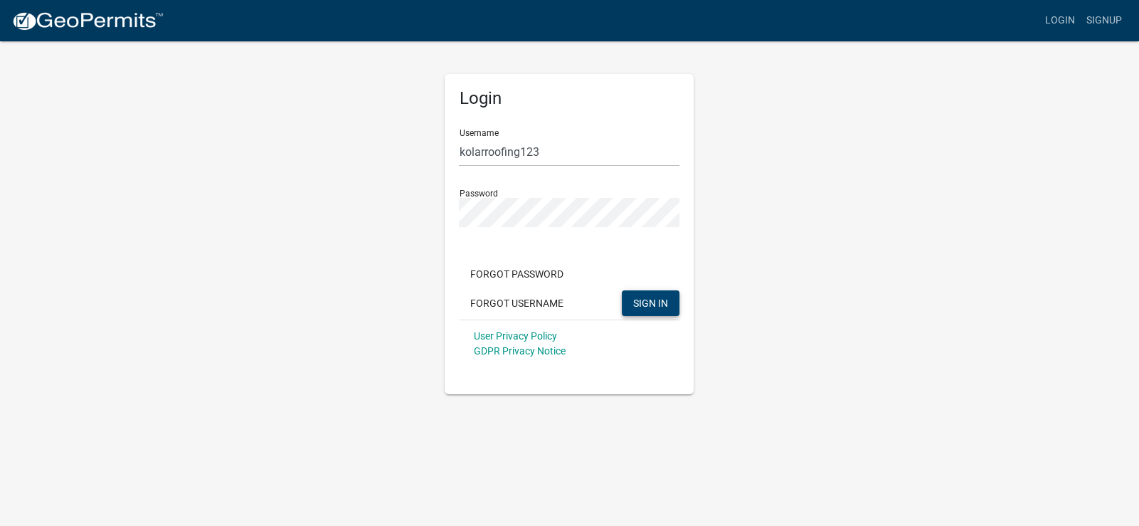  I want to click on h5: Login, so click(569, 98).